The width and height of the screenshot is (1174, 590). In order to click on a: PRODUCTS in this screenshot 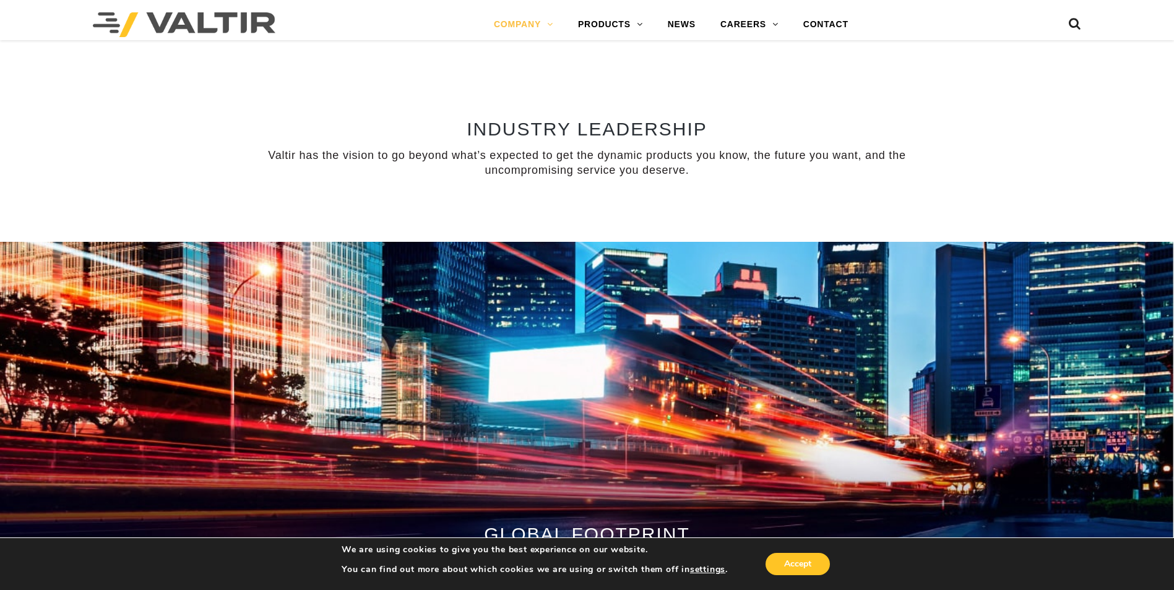, I will do `click(610, 25)`.